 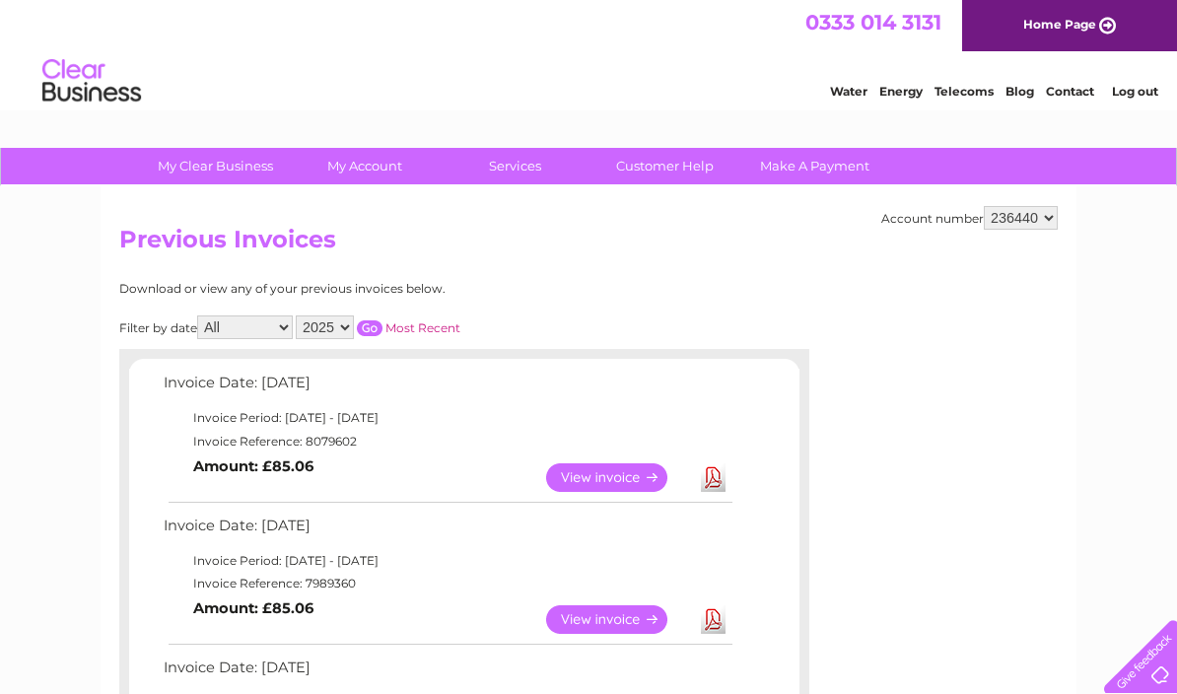 I want to click on a: 0333 014 3131, so click(x=873, y=22).